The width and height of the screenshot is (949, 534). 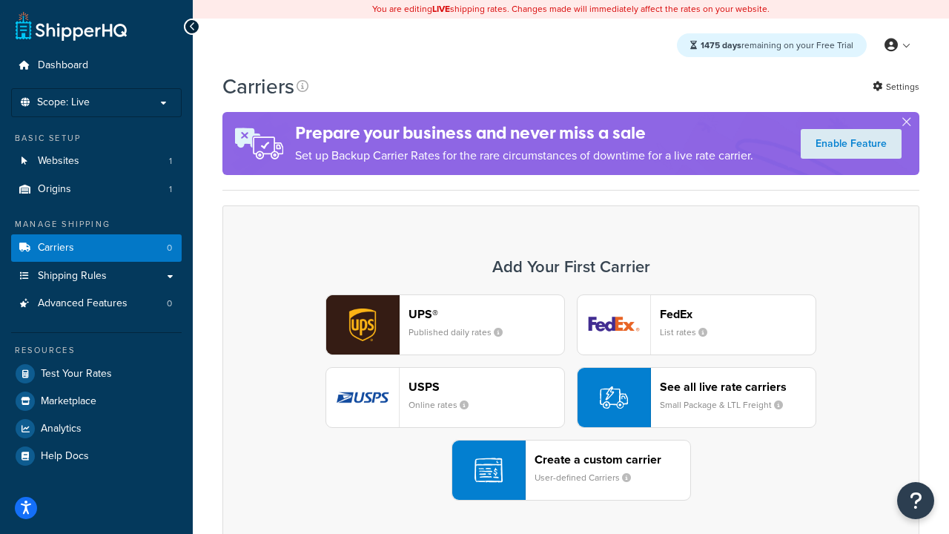 What do you see at coordinates (96, 456) in the screenshot?
I see `li: Help Docs` at bounding box center [96, 456].